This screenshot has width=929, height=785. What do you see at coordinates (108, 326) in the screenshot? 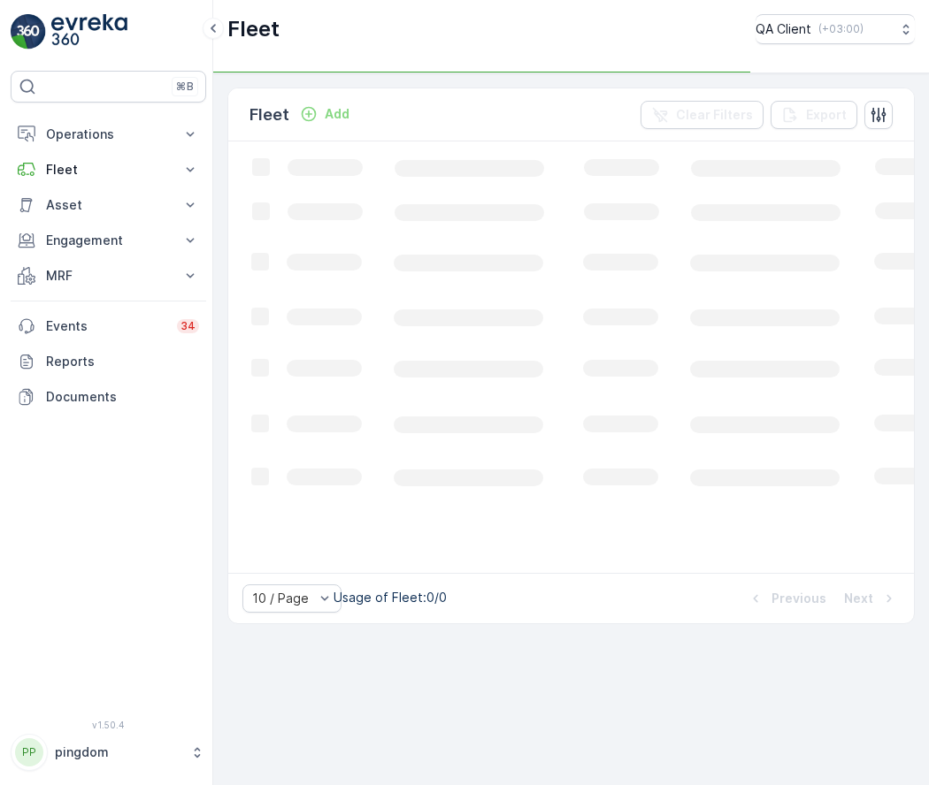
I see `a: Events34` at bounding box center [108, 326].